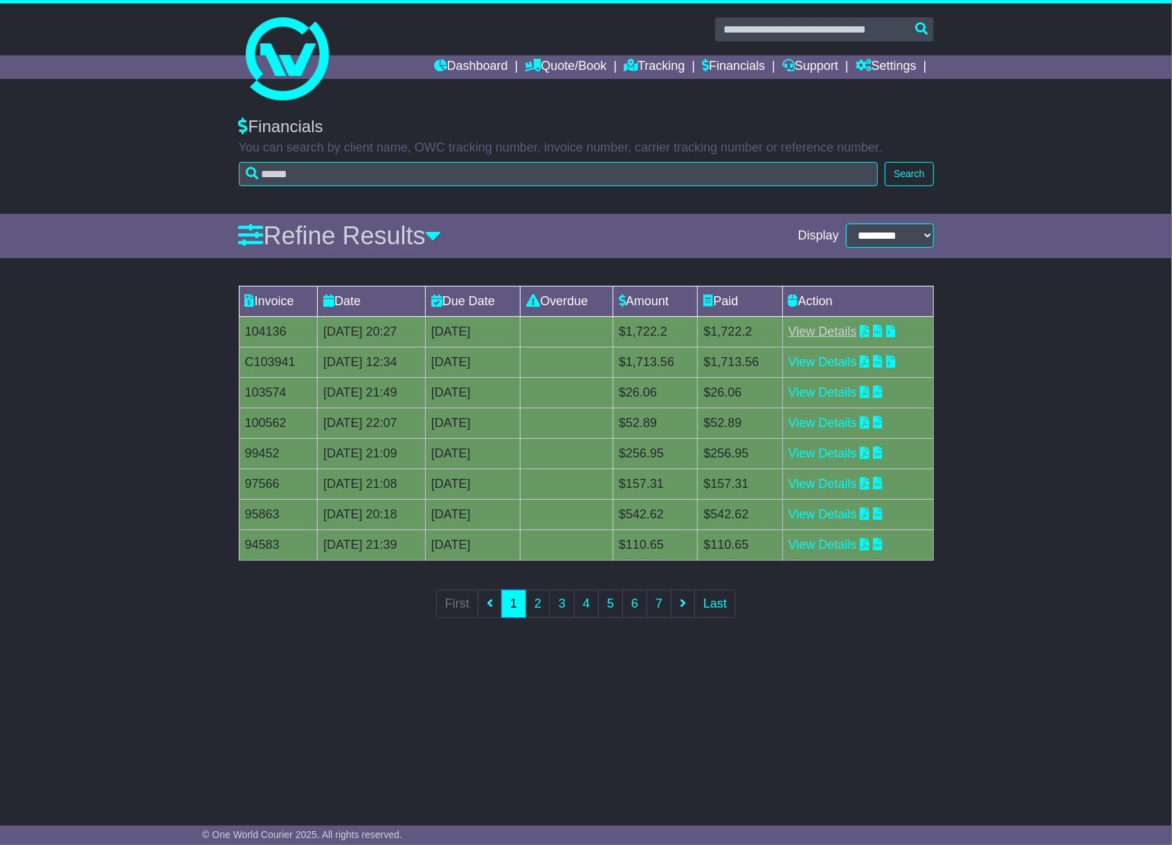  Describe the element at coordinates (810, 67) in the screenshot. I see `a: Support` at that location.